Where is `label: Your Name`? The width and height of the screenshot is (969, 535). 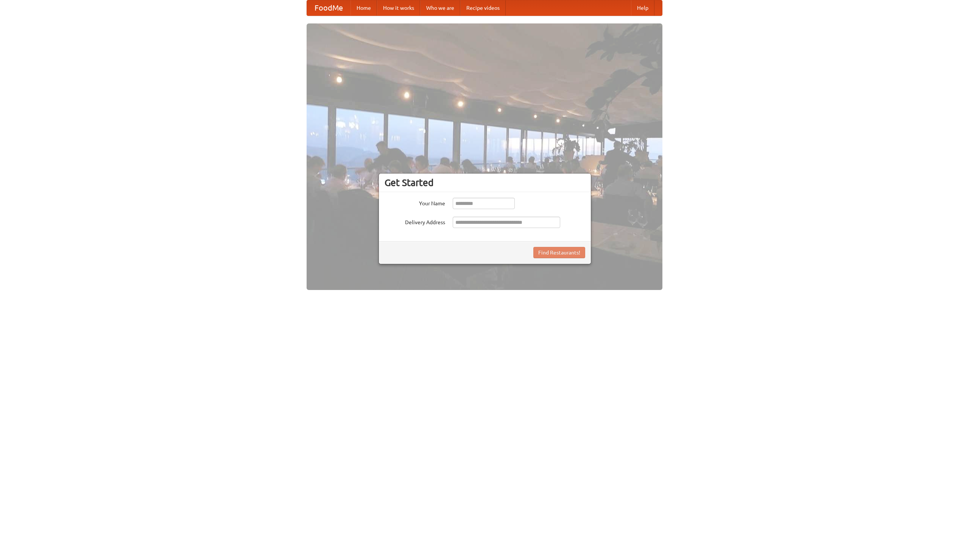
label: Your Name is located at coordinates (415, 202).